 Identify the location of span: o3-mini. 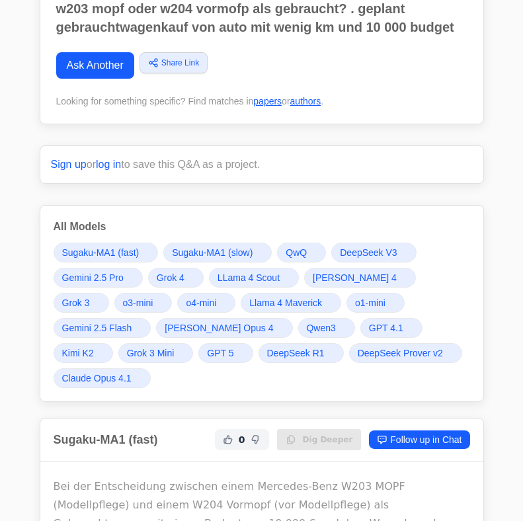
(138, 303).